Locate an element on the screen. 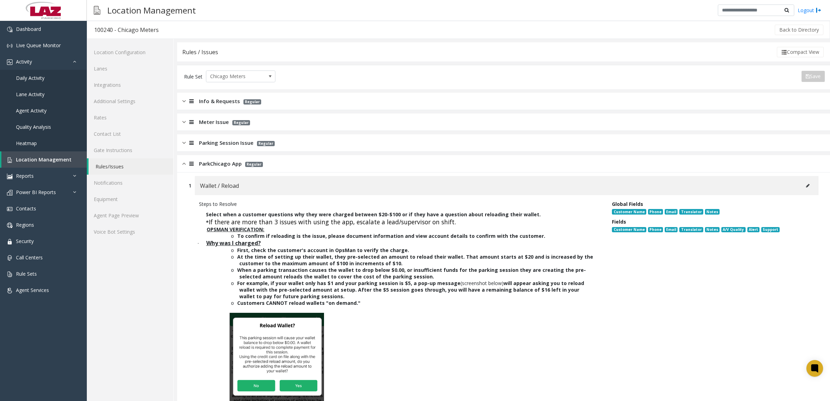 The width and height of the screenshot is (830, 401). span: (screenshot below) is located at coordinates (411, 290).